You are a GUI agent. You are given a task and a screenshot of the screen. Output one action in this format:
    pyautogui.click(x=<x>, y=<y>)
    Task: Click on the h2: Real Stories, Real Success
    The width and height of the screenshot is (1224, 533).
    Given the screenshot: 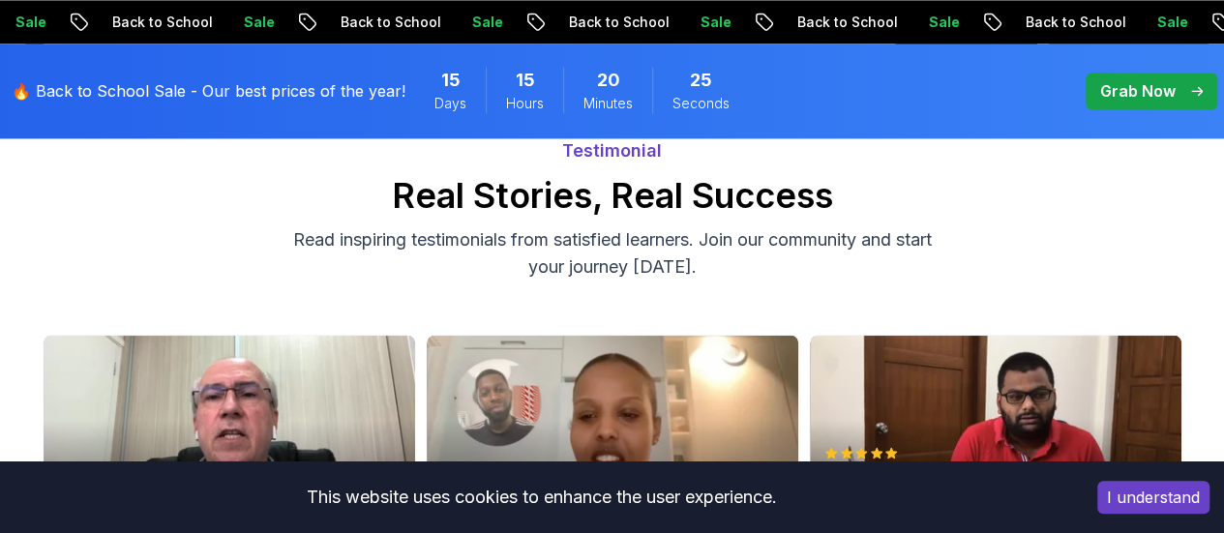 What is the action you would take?
    pyautogui.click(x=613, y=195)
    